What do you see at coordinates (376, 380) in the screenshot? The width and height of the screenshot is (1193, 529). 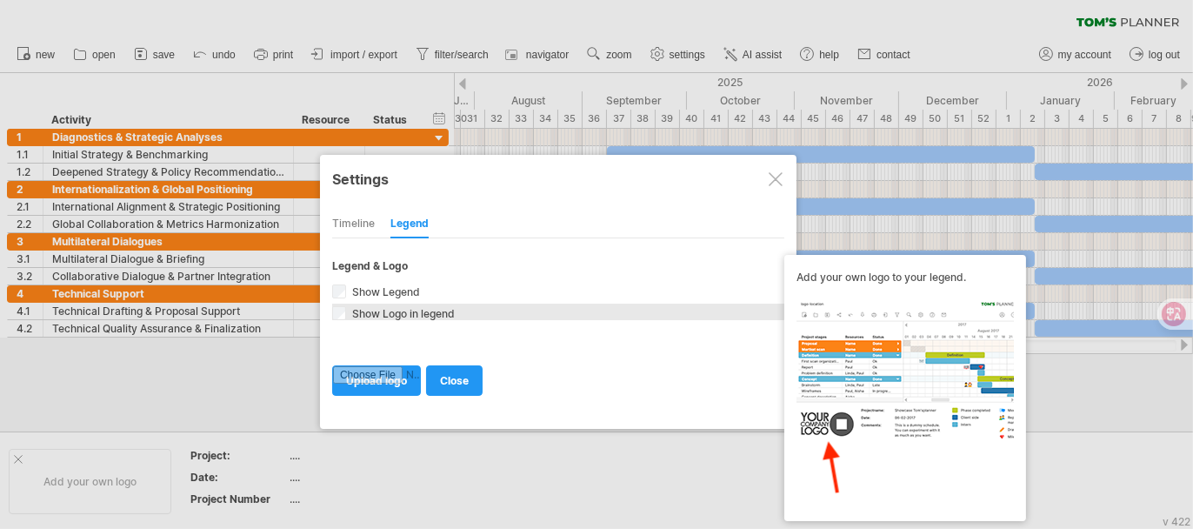 I see `a: upload logo` at bounding box center [376, 380].